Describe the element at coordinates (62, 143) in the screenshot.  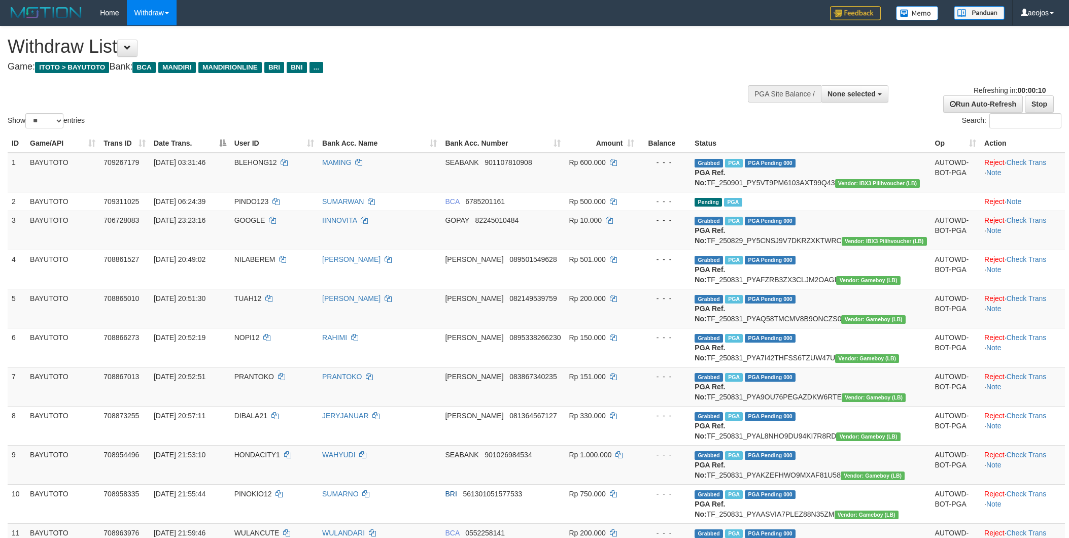
I see `th: Game/API: activate to sort column ascending` at that location.